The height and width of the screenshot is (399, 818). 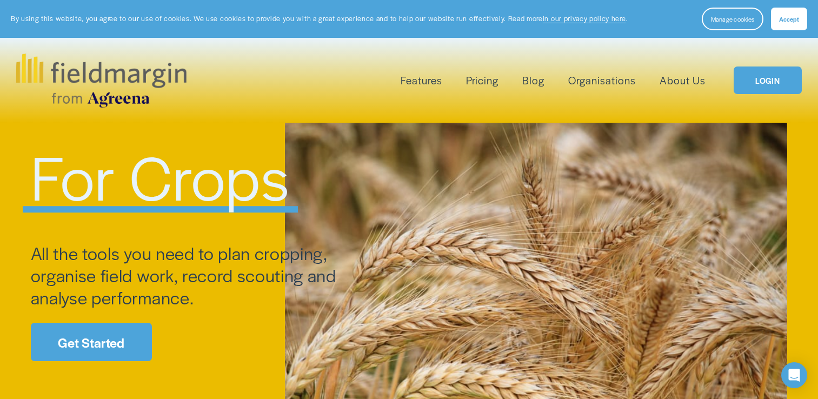 What do you see at coordinates (185, 275) in the screenshot?
I see `span: All the tools you need to plan cropping, organise field work, record scouting and analyse perform...` at bounding box center [185, 275].